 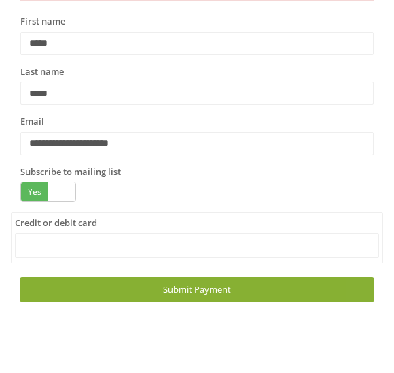 I want to click on label: Subscribe to mailing list, so click(x=71, y=172).